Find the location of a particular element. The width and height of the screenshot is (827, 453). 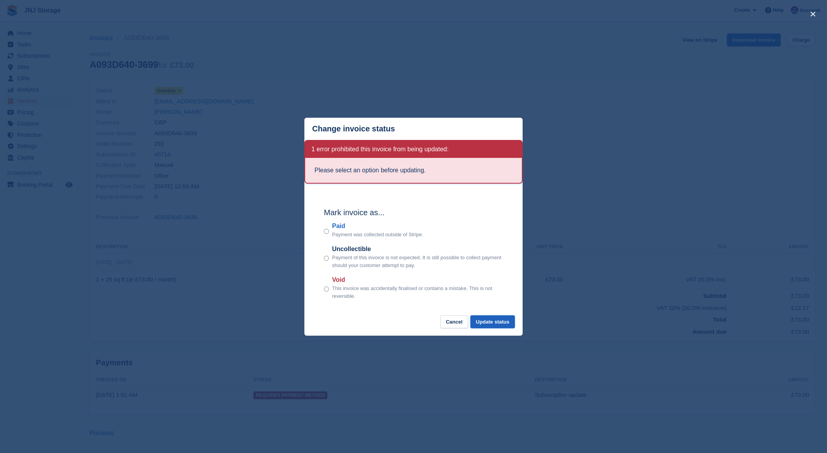

label: Uncollectible is located at coordinates (417, 249).